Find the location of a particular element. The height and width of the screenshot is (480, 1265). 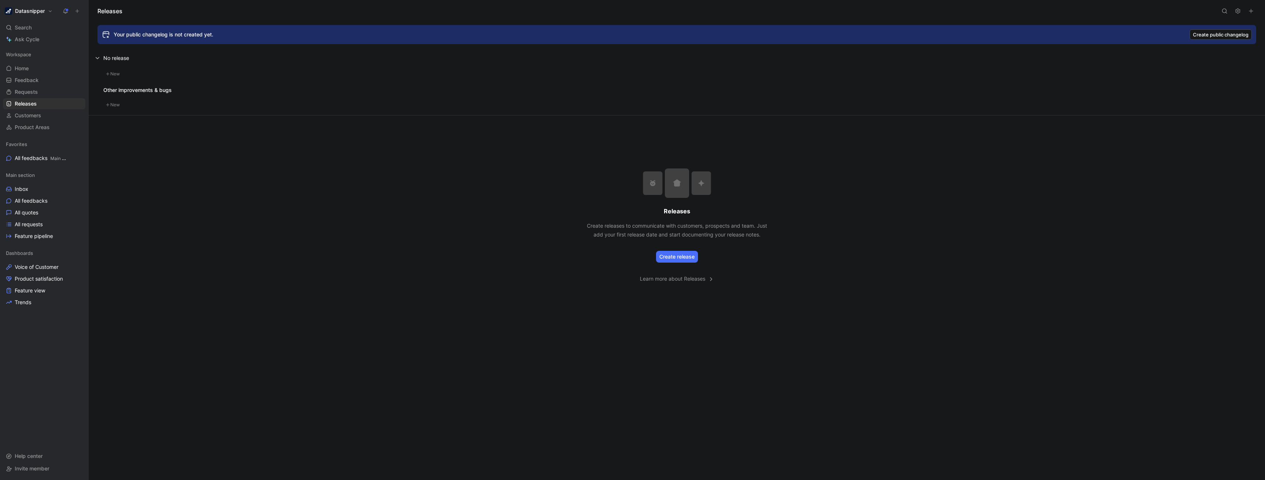

span: Invite member is located at coordinates (32, 468).